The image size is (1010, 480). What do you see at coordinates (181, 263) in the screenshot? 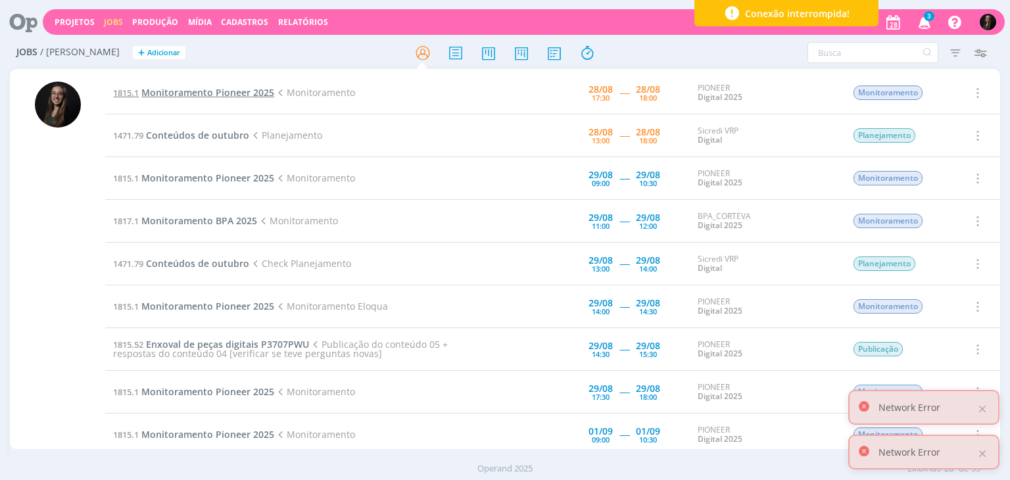
I see `a: 1471.79Conteúdos de outubro` at bounding box center [181, 263].